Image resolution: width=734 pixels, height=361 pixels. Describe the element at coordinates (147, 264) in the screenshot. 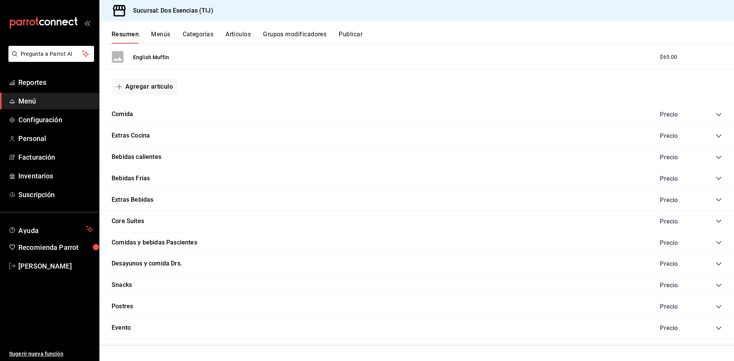

I see `button: Desayunos y comida Drs.` at that location.